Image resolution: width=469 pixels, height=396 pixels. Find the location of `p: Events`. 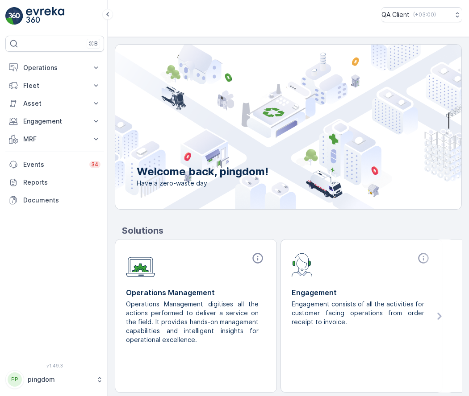

p: Events is located at coordinates (54, 165).